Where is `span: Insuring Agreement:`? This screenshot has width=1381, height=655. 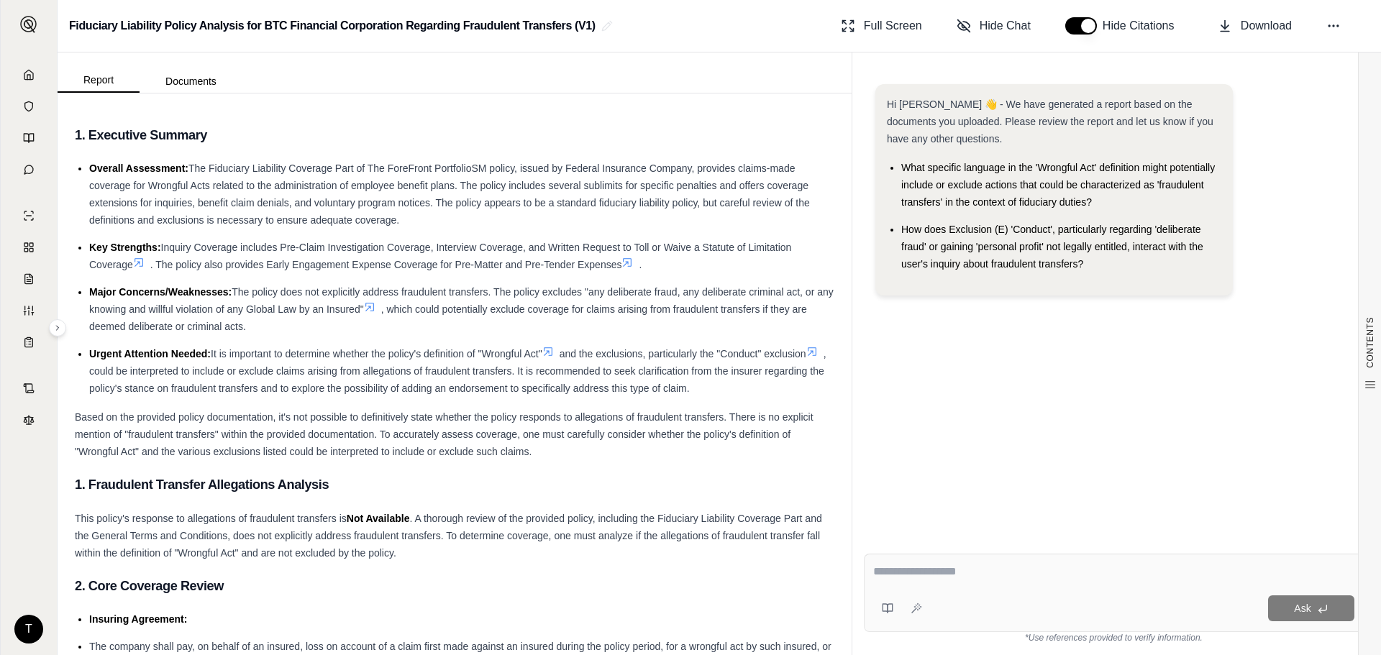 span: Insuring Agreement: is located at coordinates (138, 619).